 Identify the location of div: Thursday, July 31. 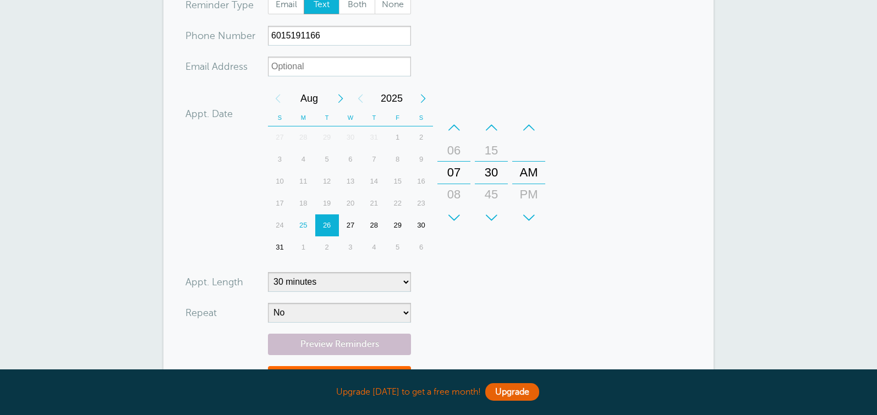
(373, 137).